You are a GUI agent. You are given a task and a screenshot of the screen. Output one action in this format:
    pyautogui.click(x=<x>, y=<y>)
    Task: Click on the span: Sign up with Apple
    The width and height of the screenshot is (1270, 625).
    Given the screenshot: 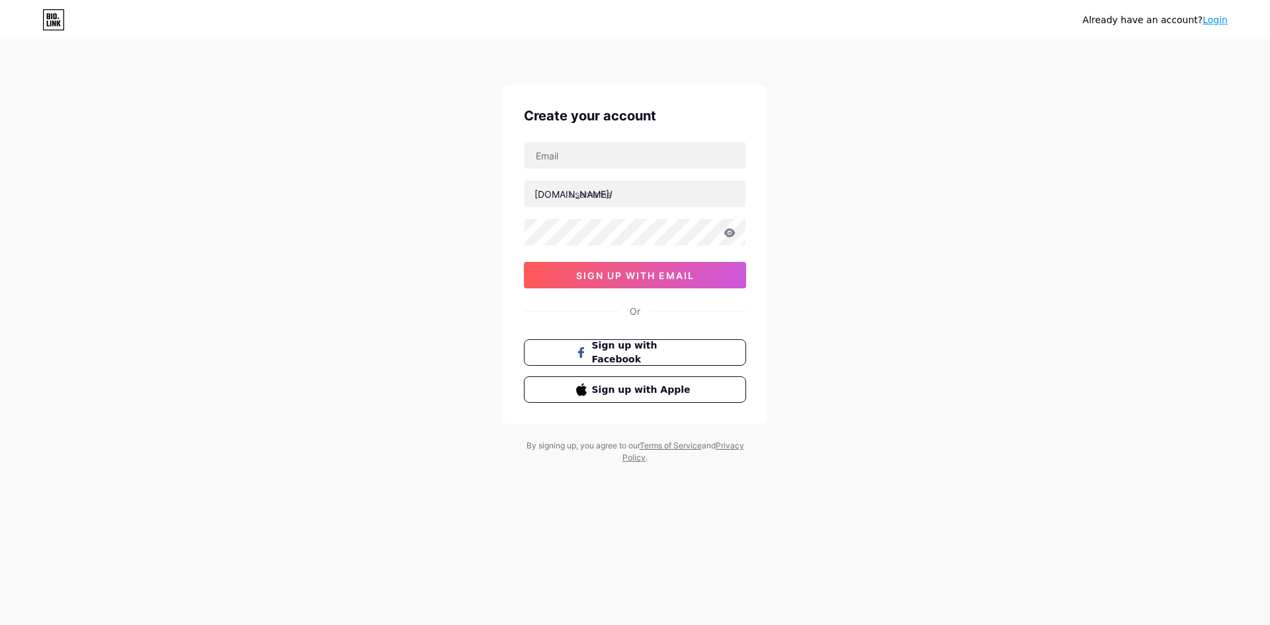 What is the action you would take?
    pyautogui.click(x=643, y=390)
    